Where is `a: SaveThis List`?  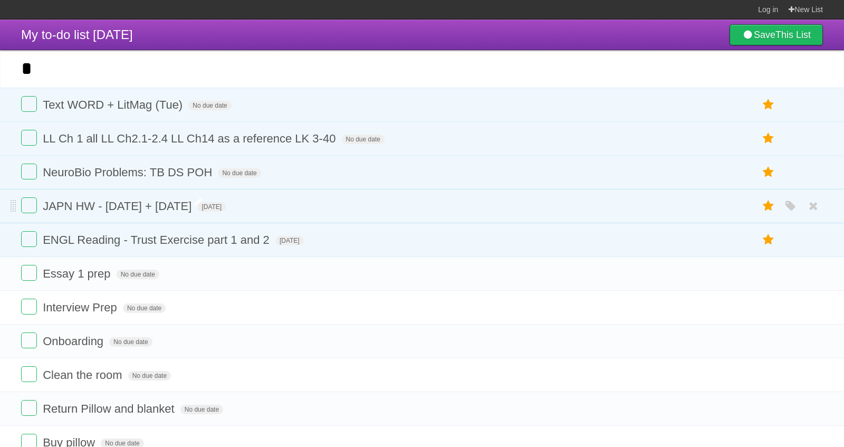 a: SaveThis List is located at coordinates (776, 35).